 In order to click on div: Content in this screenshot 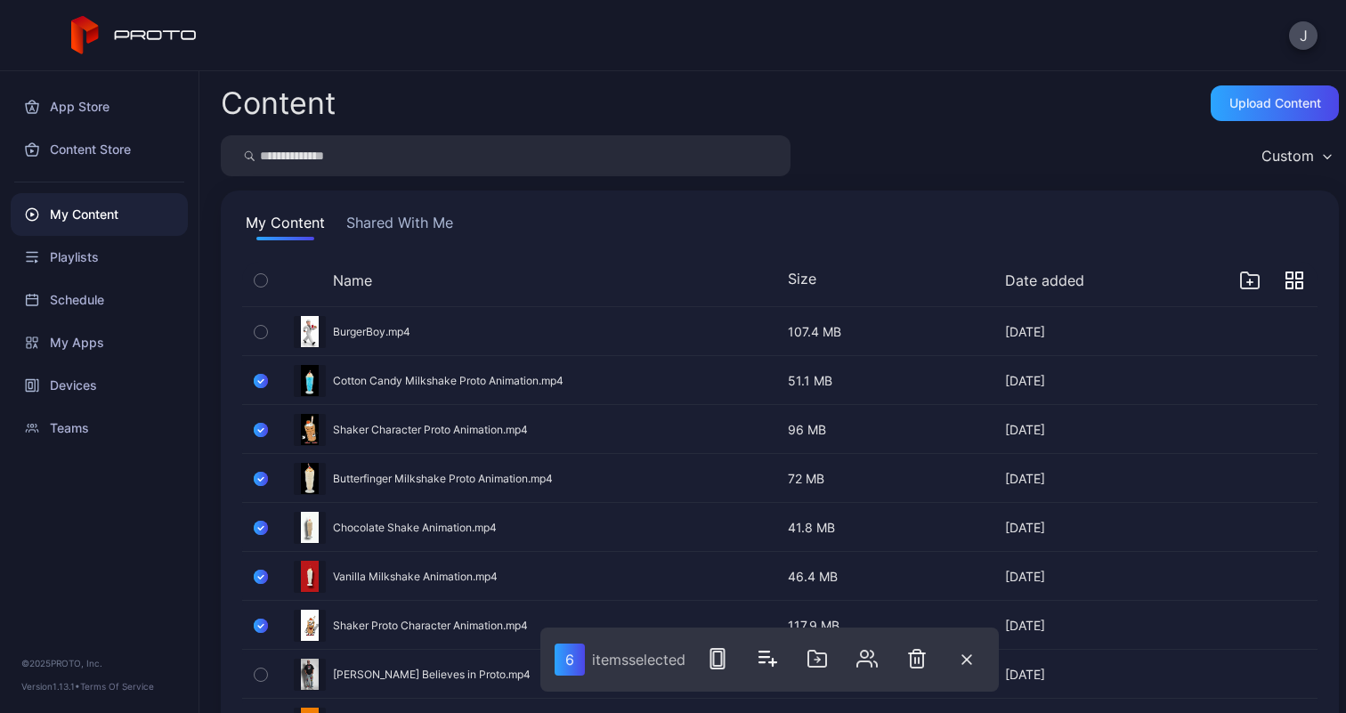, I will do `click(278, 103)`.